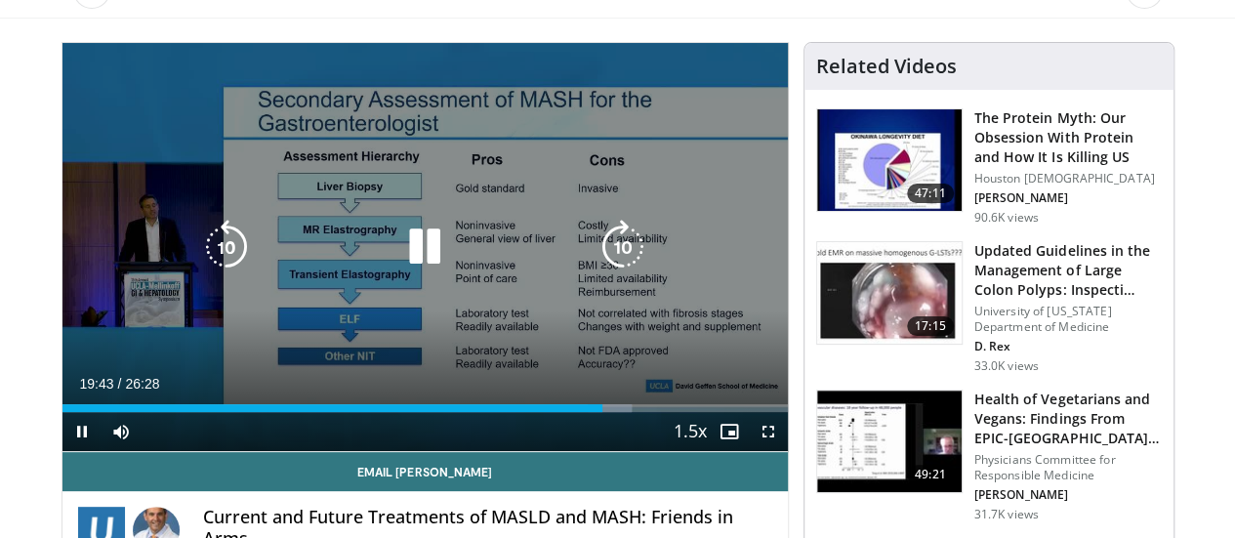 The image size is (1235, 538). Describe the element at coordinates (1007, 515) in the screenshot. I see `p: 31.7K views` at that location.